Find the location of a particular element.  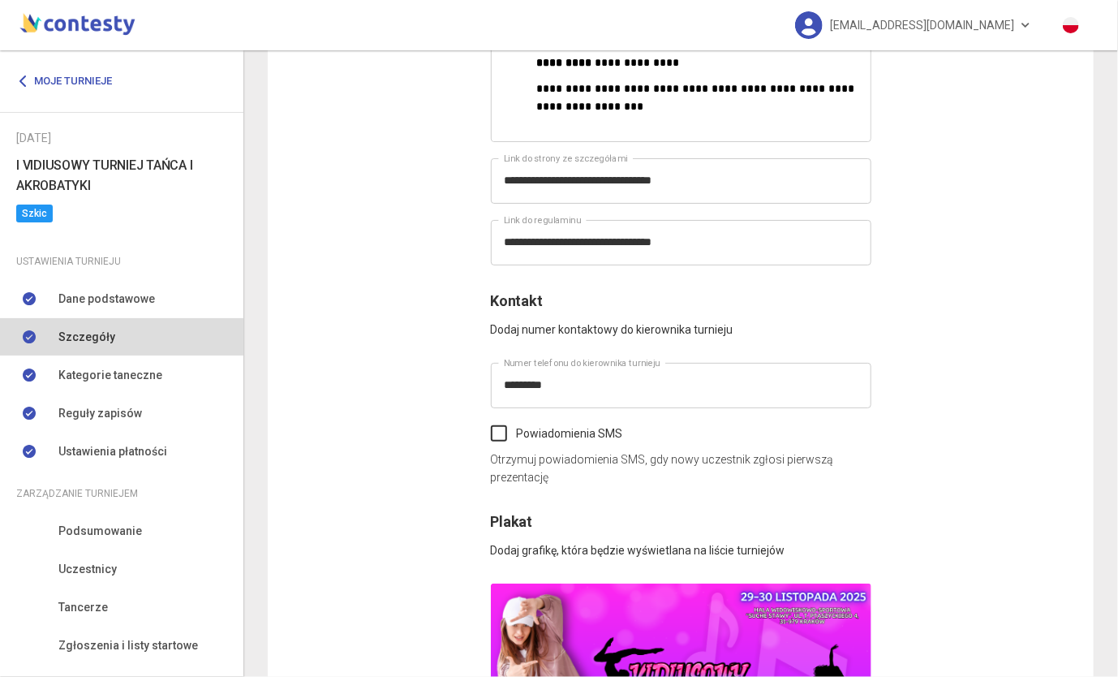

label: Powiadomienia SMS is located at coordinates (557, 433).